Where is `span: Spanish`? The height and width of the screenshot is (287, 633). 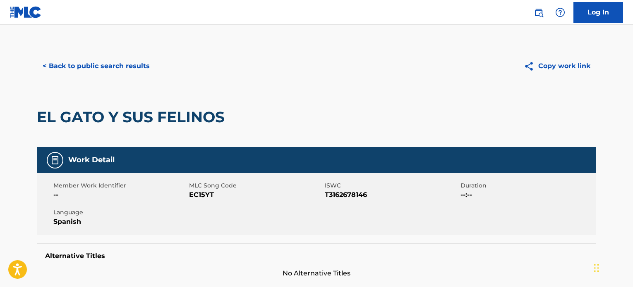 span: Spanish is located at coordinates (120, 222).